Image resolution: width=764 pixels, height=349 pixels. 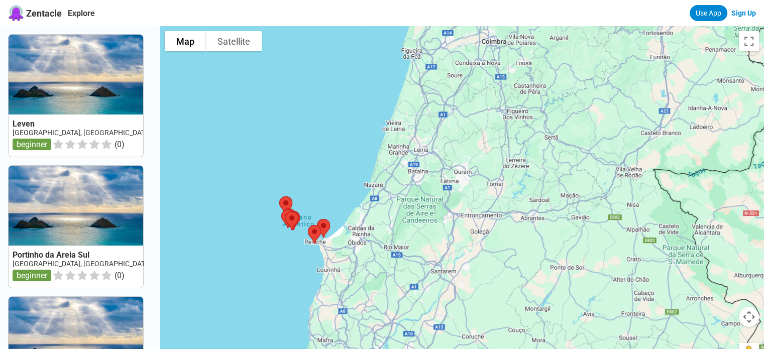 I want to click on a: Zentacle logoZentacle, so click(x=35, y=13).